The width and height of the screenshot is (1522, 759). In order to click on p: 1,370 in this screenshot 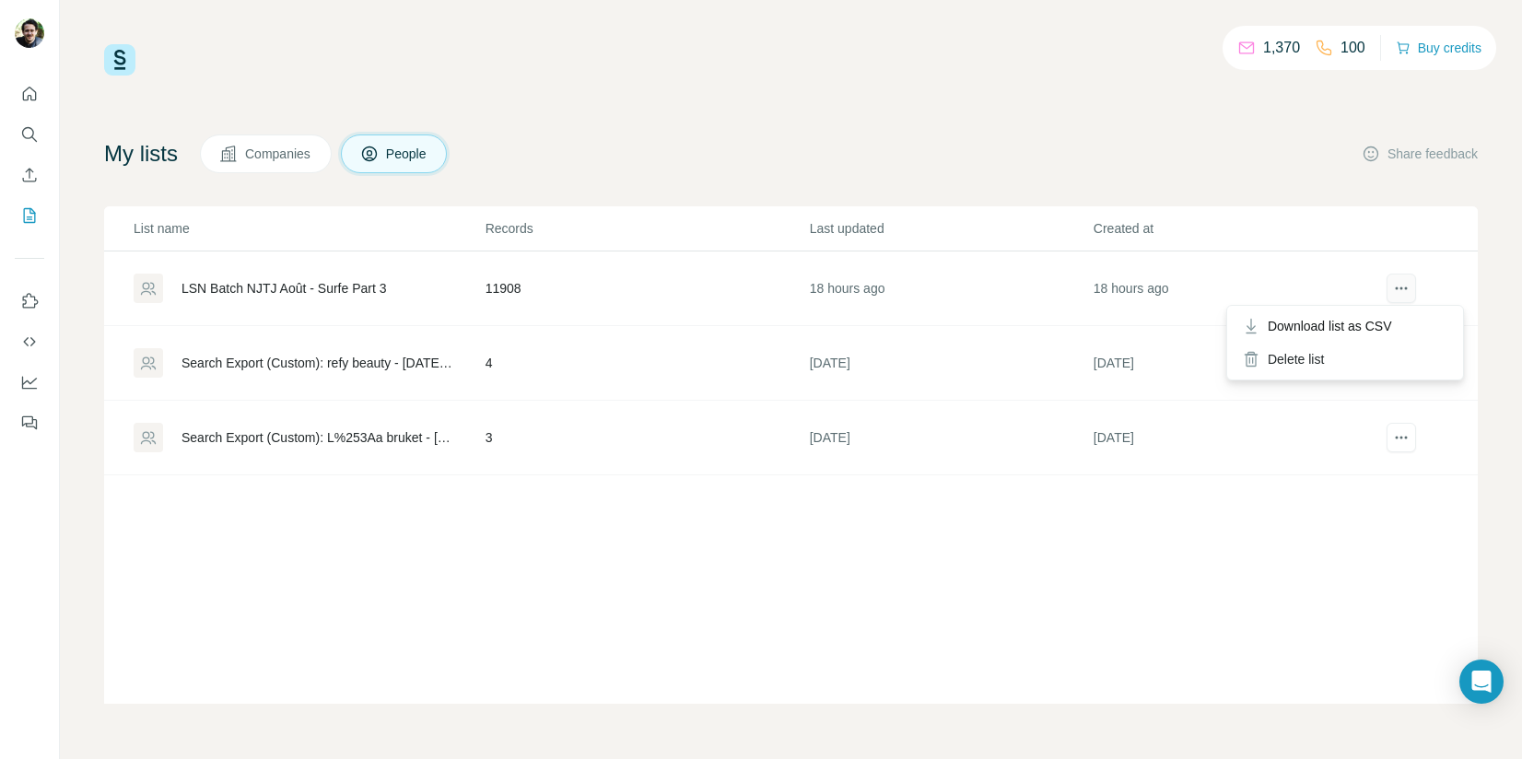, I will do `click(1281, 48)`.